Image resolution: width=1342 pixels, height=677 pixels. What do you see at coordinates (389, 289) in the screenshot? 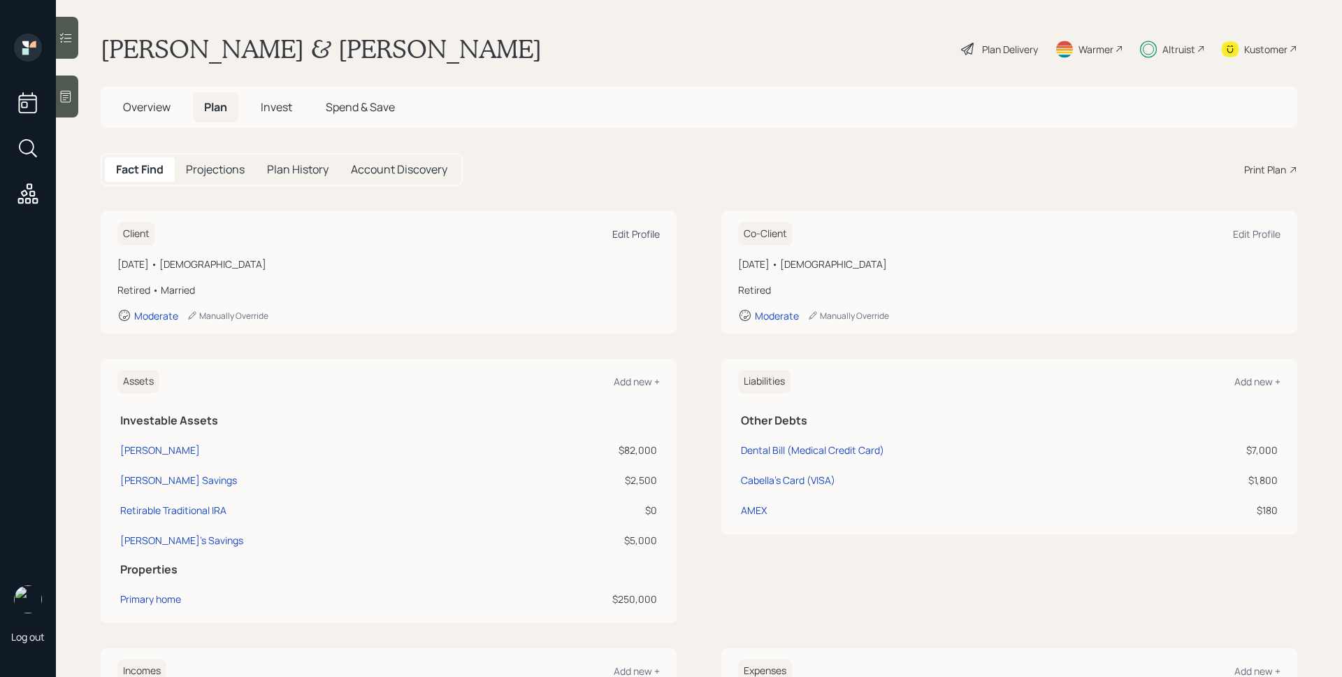
I see `div: Retired • Married` at bounding box center [389, 289].